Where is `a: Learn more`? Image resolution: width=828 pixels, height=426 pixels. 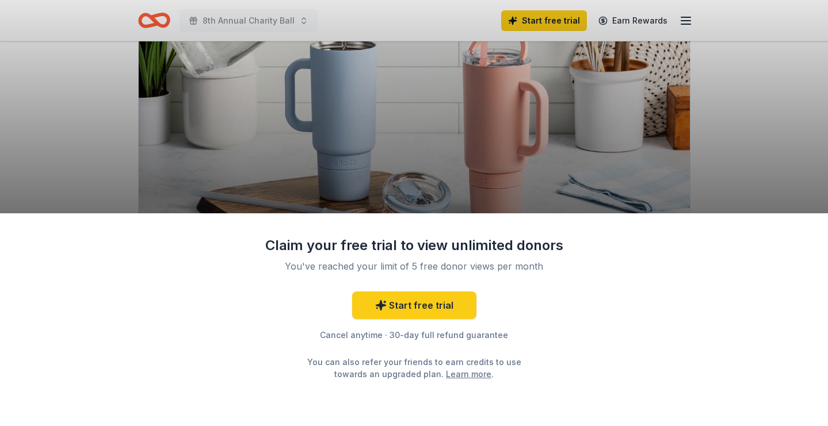
a: Learn more is located at coordinates (468, 374).